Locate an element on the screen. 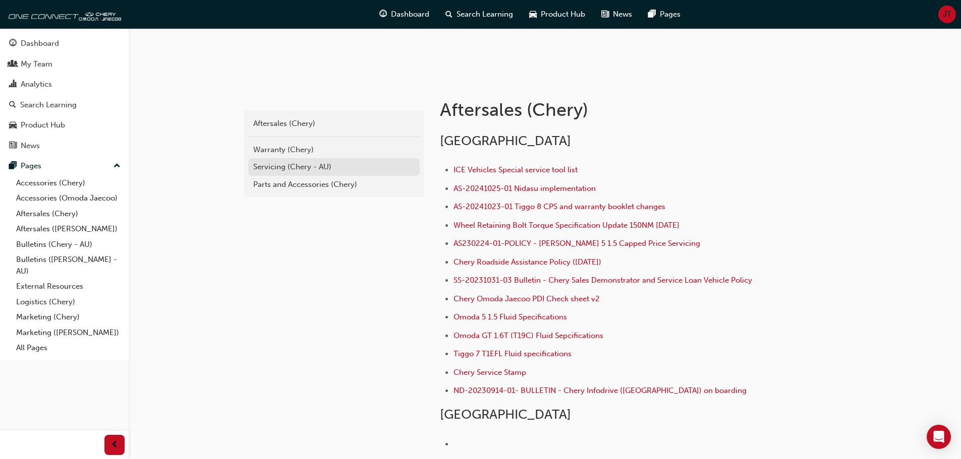  span: Search Learning is located at coordinates (485, 14).